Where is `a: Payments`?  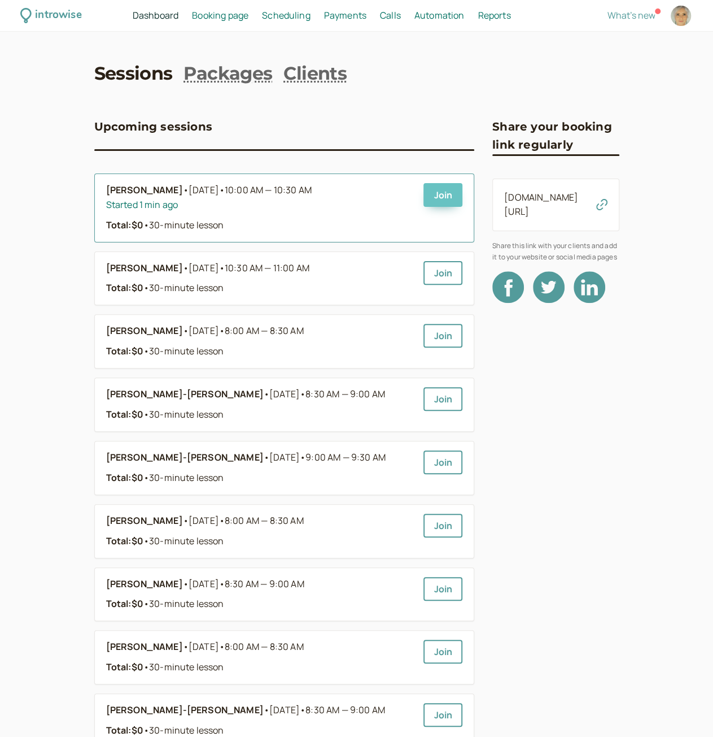
a: Payments is located at coordinates (345, 16).